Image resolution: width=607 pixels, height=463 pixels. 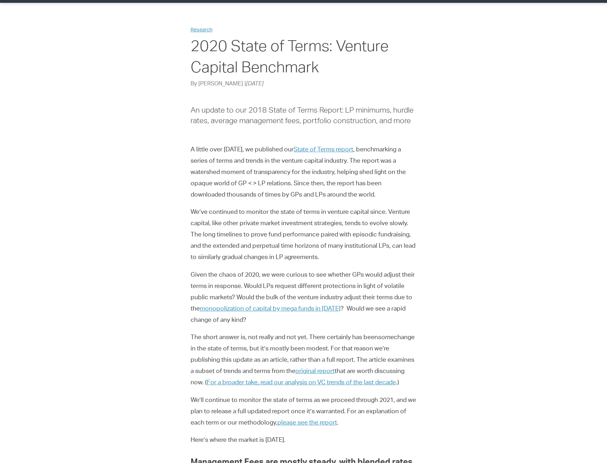 I want to click on a: original report, so click(x=315, y=372).